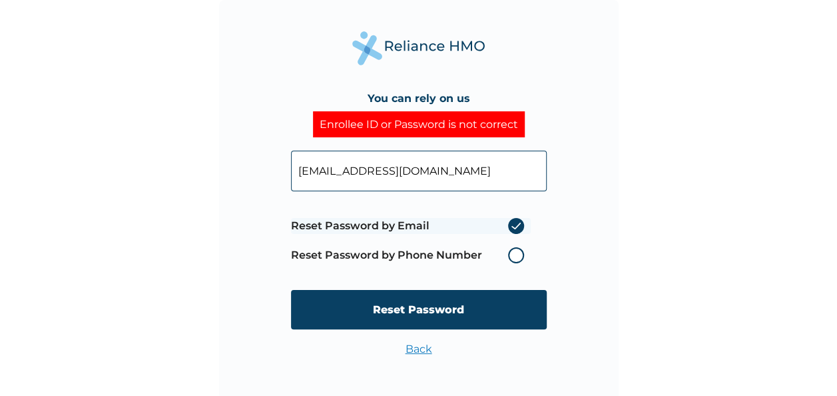 The width and height of the screenshot is (837, 396). I want to click on div: Enrollee ID or Password is not correct, so click(419, 124).